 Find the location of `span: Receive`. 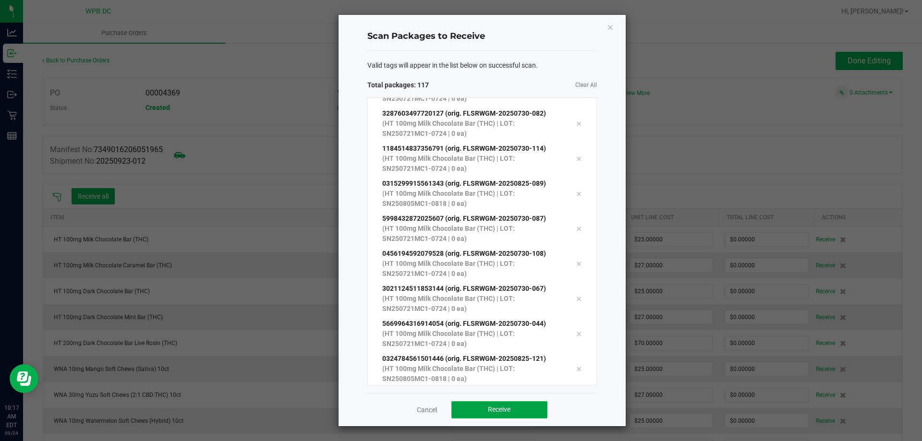

span: Receive is located at coordinates (499, 410).